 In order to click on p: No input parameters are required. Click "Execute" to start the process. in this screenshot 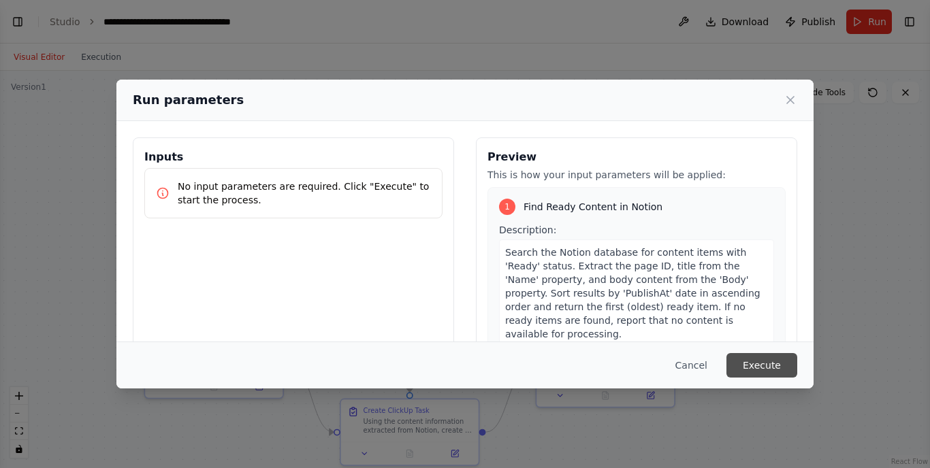, I will do `click(304, 193)`.